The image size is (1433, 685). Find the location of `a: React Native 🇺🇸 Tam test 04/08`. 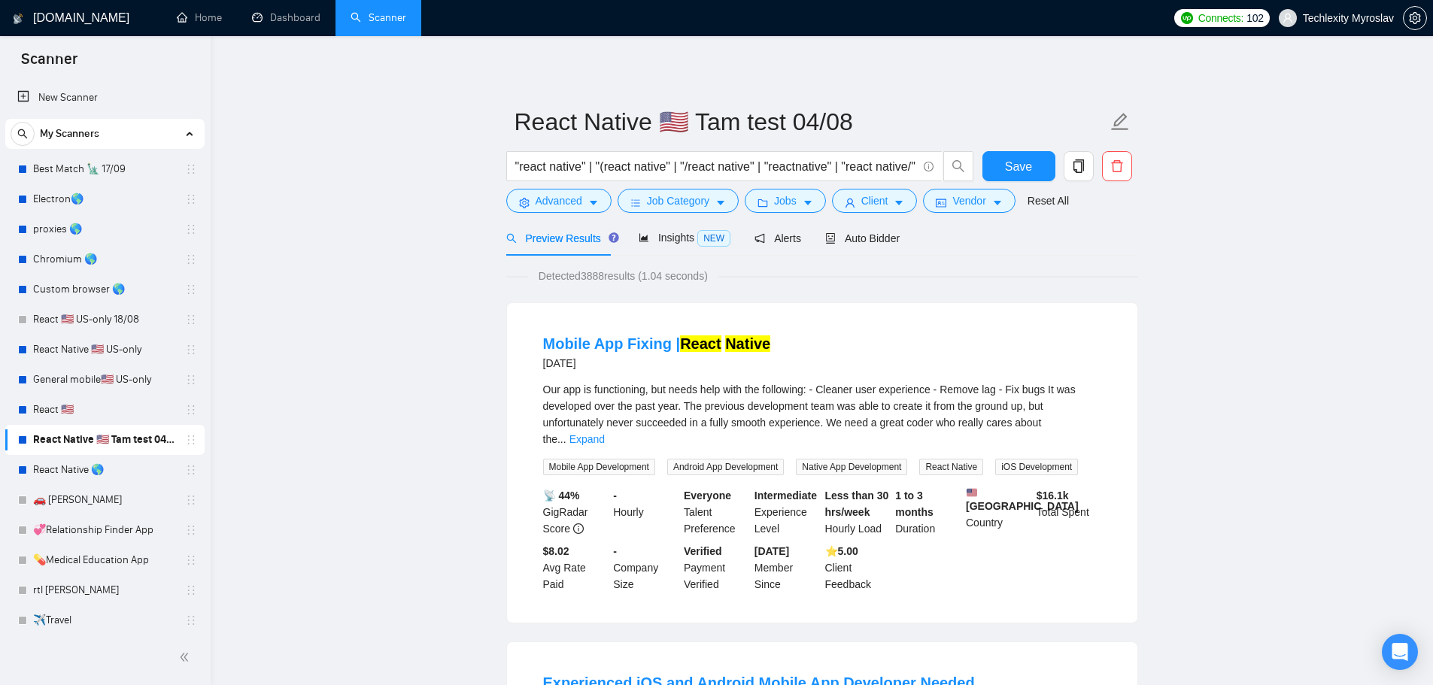

a: React Native 🇺🇸 Tam test 04/08 is located at coordinates (105, 440).